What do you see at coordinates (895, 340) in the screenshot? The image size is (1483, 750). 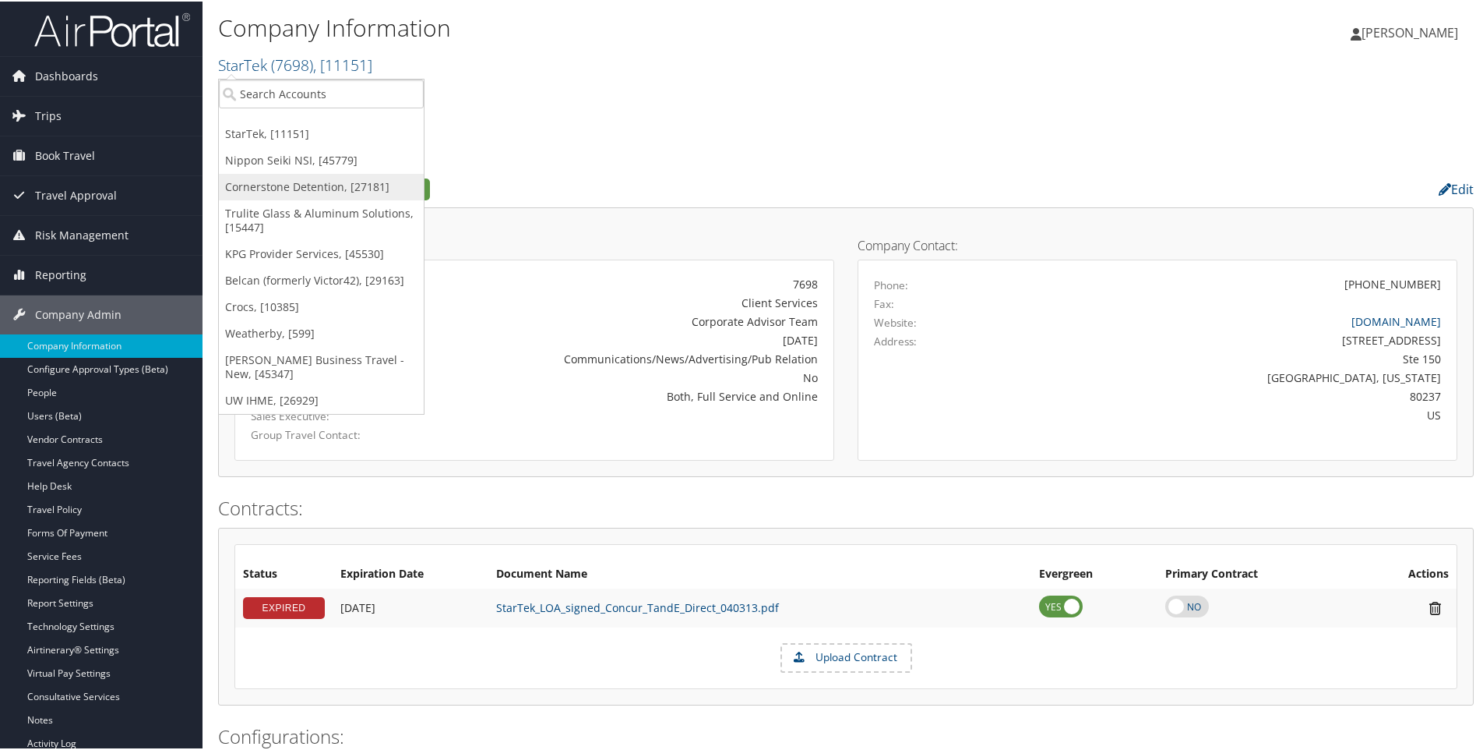 I see `label: Address:` at bounding box center [895, 340].